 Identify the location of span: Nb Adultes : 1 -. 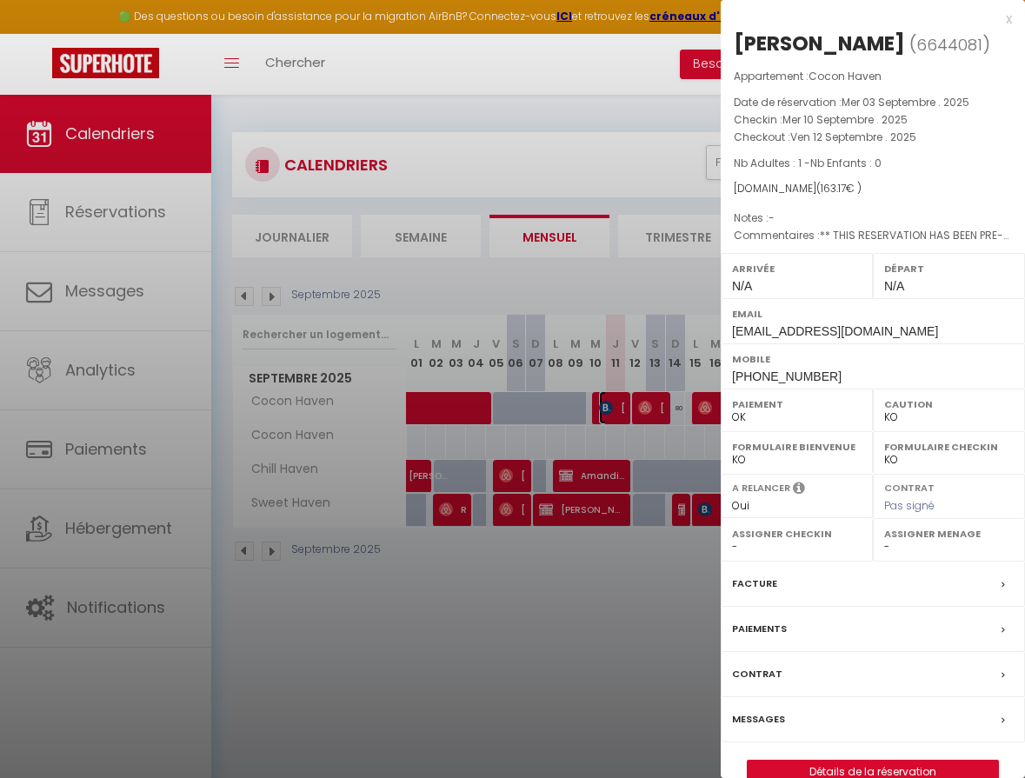
(808, 163).